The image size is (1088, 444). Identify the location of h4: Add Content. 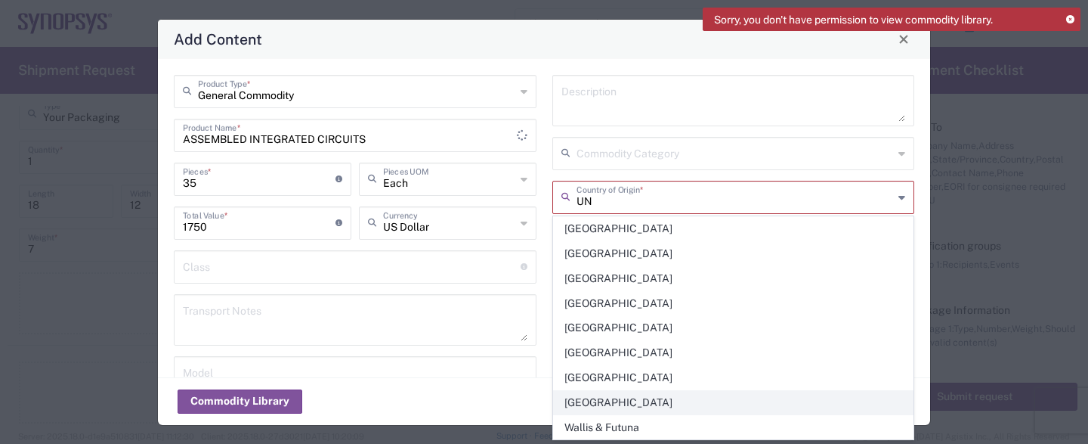
(218, 39).